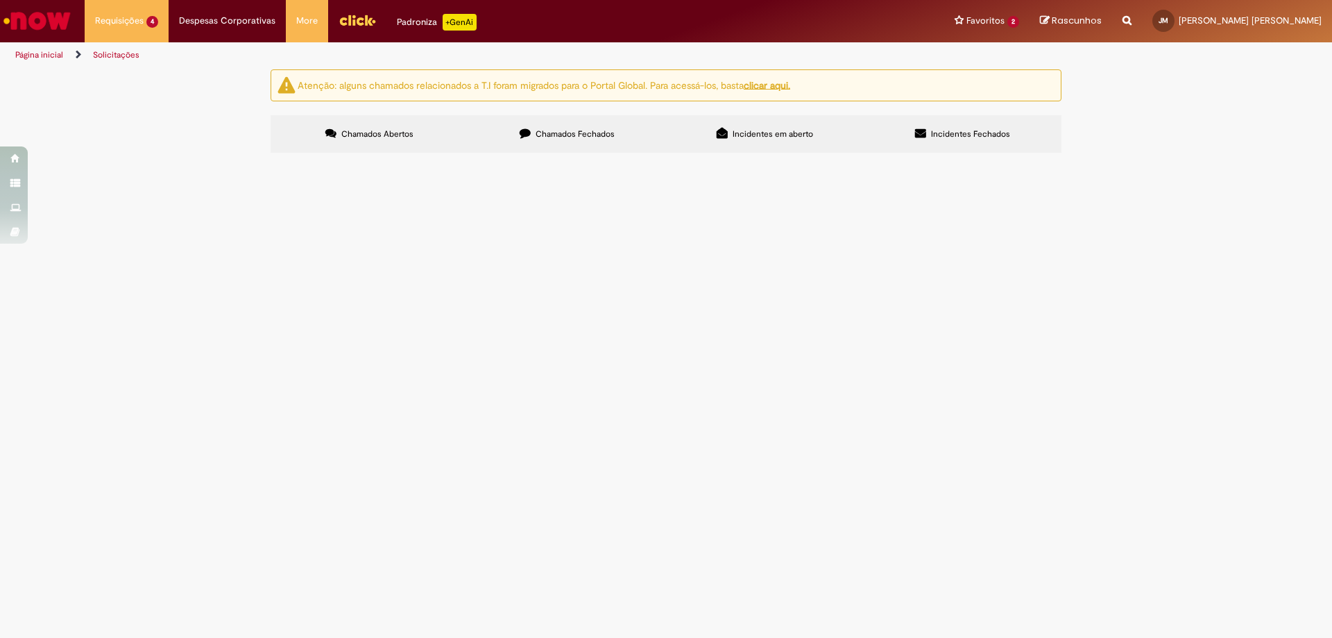  What do you see at coordinates (152, 22) in the screenshot?
I see `span: 4` at bounding box center [152, 22].